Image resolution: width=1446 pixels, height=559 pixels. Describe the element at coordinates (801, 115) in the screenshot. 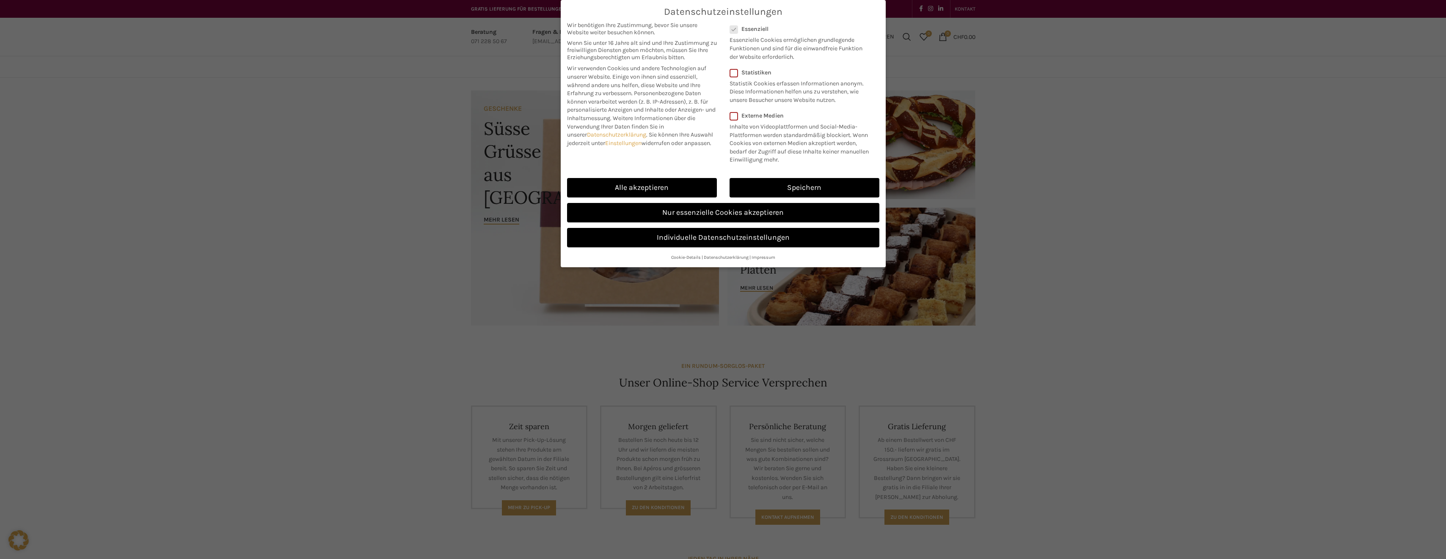

I see `label: Externe Medien` at that location.